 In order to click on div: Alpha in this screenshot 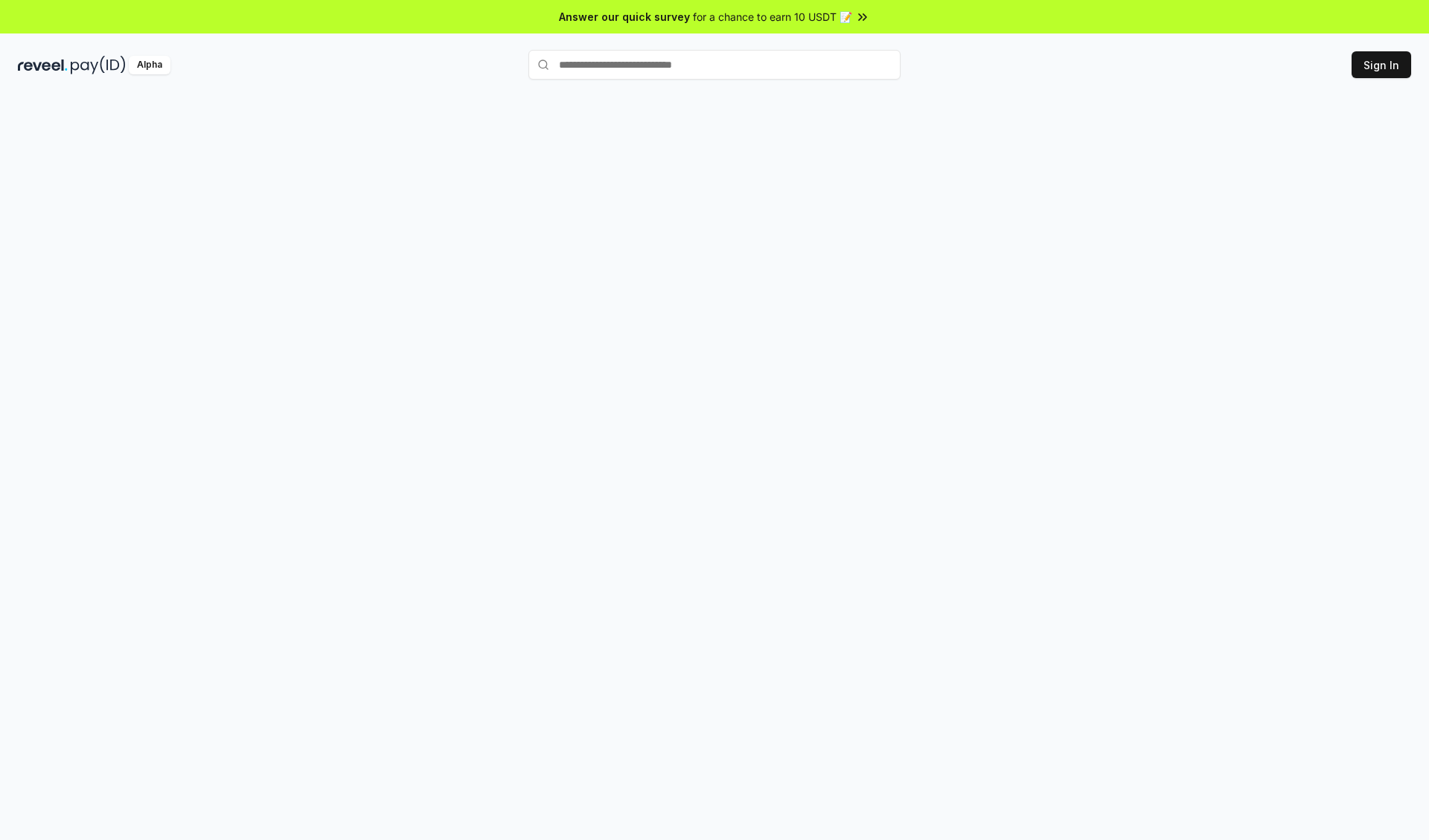, I will do `click(150, 65)`.